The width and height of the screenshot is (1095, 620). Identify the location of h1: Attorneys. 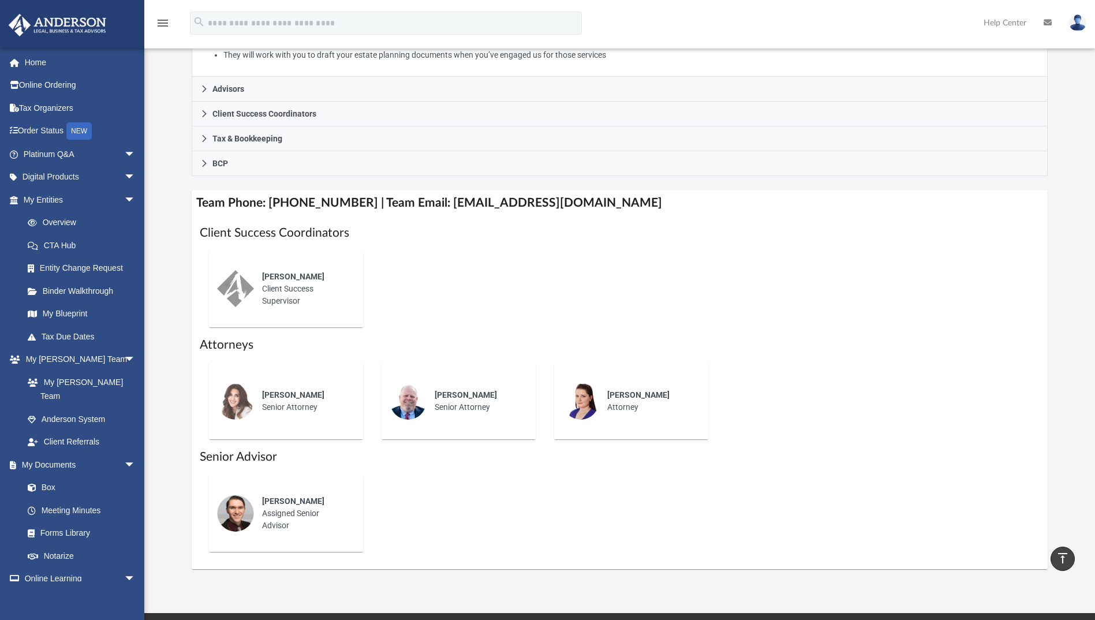
(619, 345).